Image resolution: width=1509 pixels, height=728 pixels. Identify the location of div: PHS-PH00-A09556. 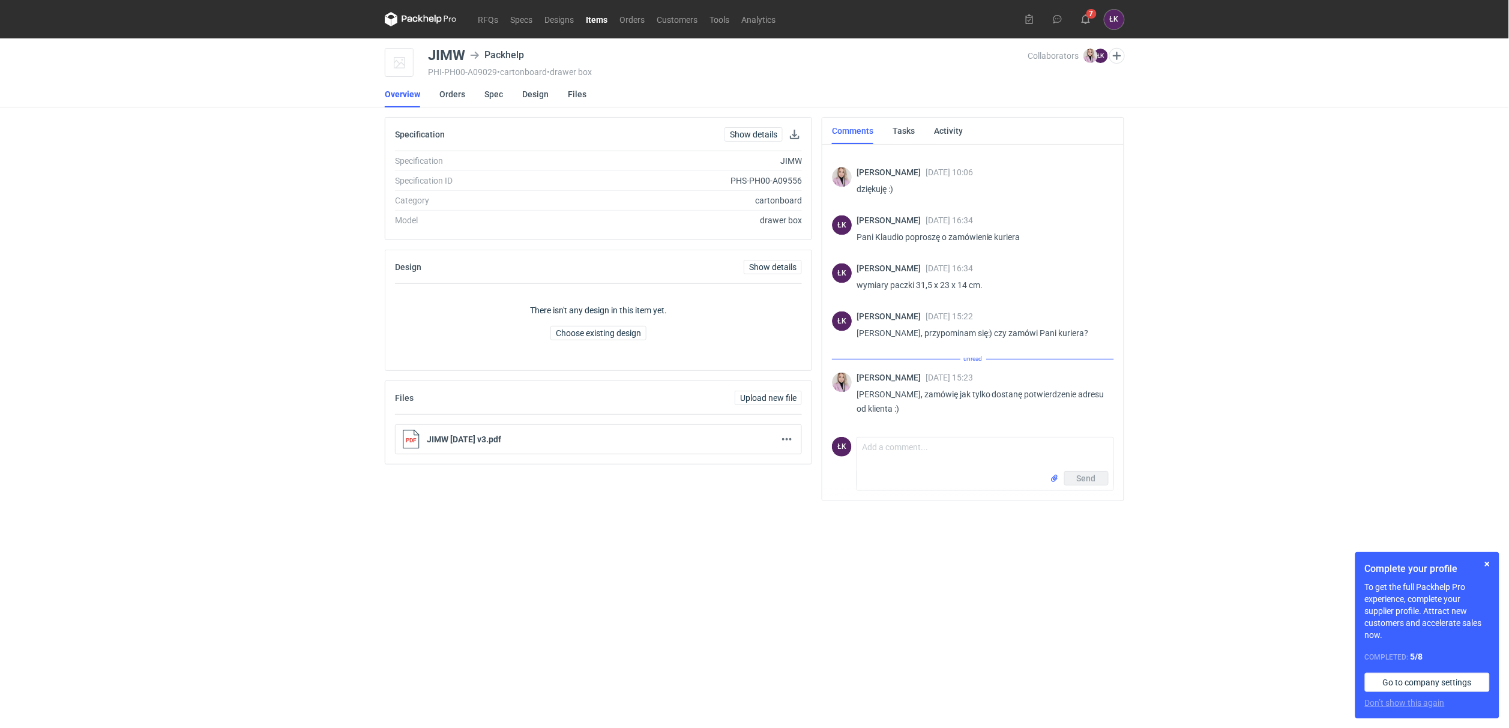
(679, 181).